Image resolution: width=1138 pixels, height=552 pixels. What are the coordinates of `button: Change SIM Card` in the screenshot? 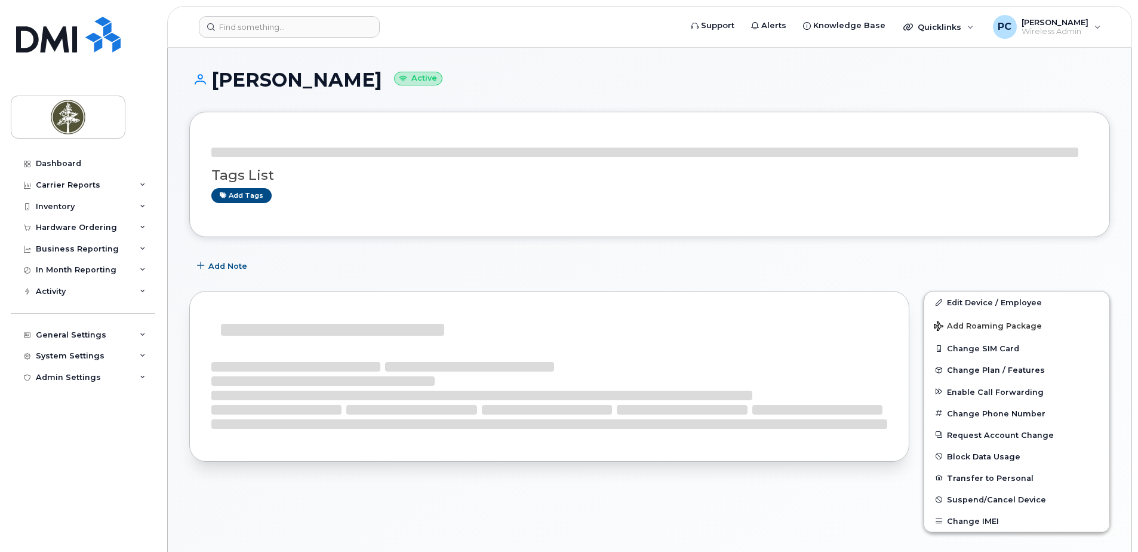 It's located at (1017, 348).